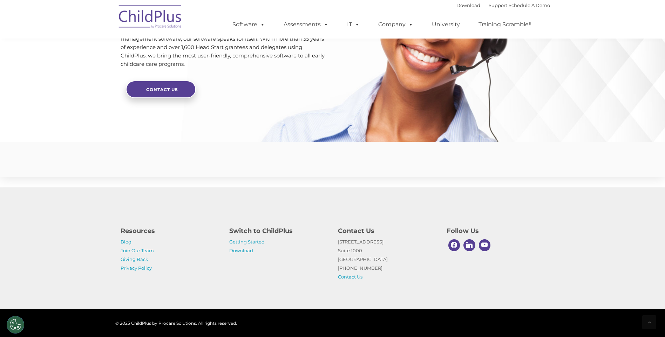  What do you see at coordinates (247, 242) in the screenshot?
I see `a: Getting Started` at bounding box center [247, 242].